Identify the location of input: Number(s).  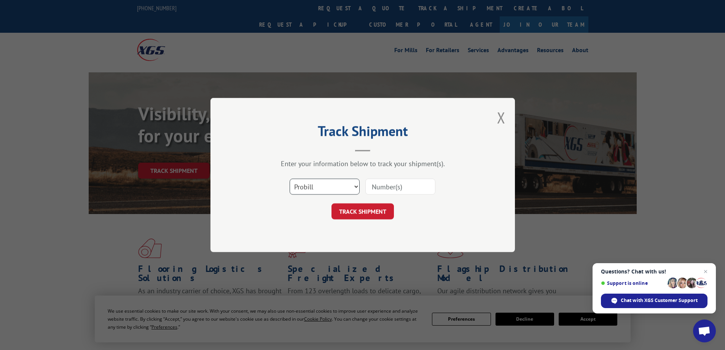
(400, 186).